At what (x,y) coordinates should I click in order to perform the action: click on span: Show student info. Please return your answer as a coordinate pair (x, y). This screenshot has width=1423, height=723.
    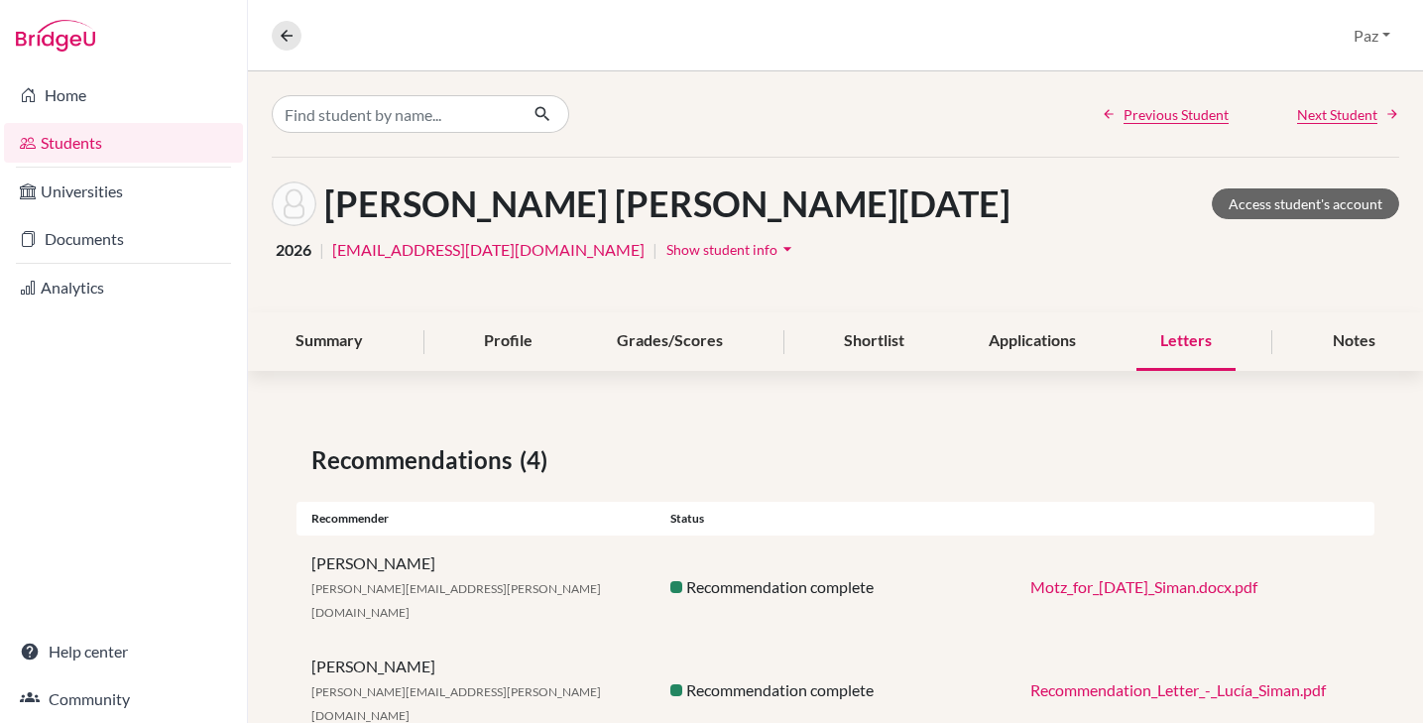
    Looking at the image, I should click on (722, 249).